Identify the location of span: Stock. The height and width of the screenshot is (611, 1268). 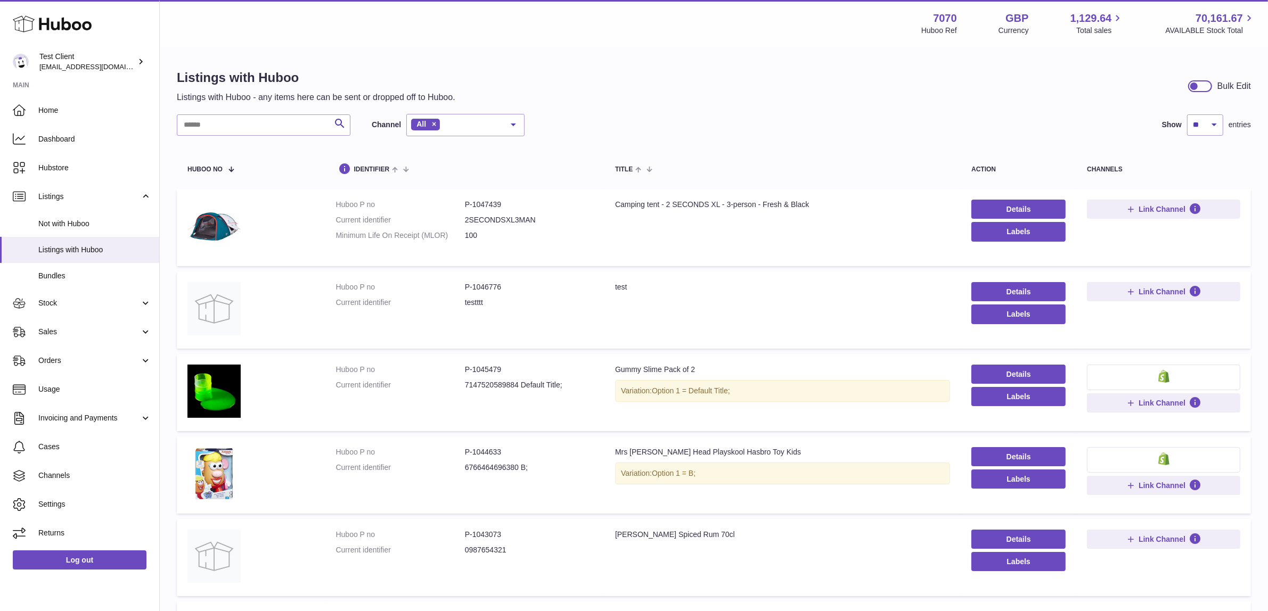
(89, 303).